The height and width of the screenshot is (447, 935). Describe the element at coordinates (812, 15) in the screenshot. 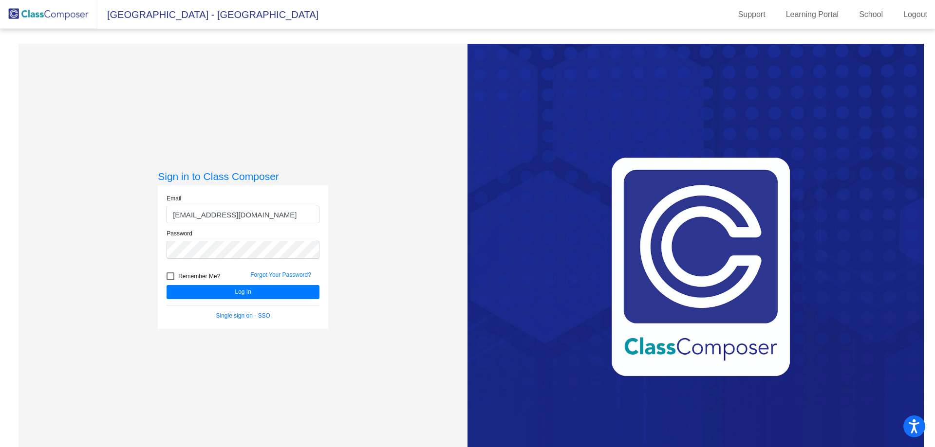

I see `a: Learning Portal` at that location.